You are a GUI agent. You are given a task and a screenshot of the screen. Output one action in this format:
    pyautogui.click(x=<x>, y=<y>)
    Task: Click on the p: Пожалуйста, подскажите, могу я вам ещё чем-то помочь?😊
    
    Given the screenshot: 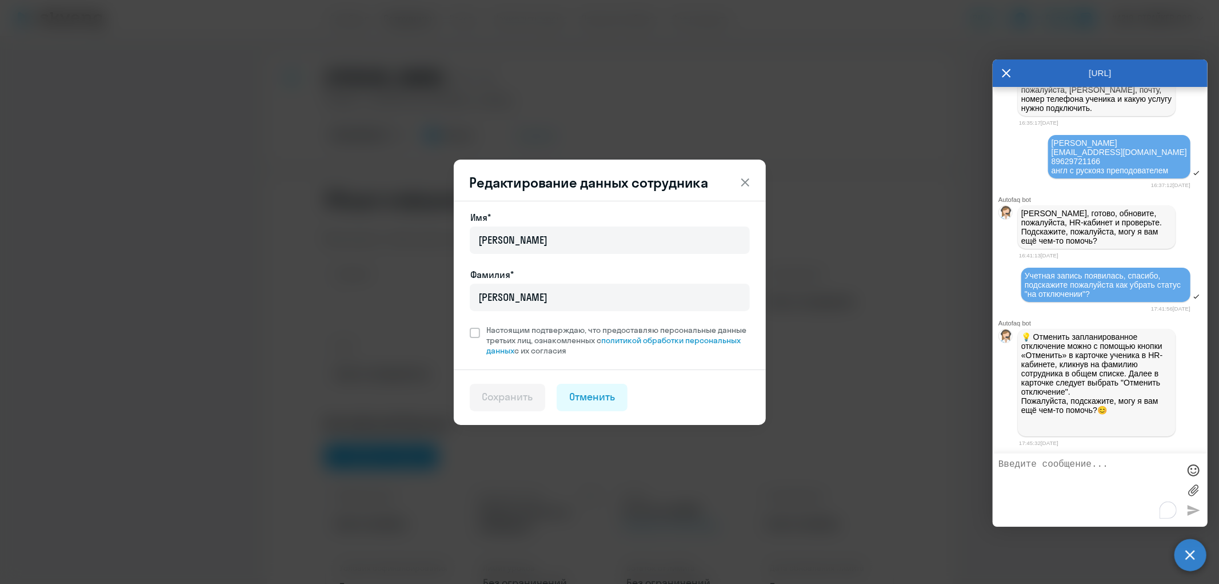 What is the action you would take?
    pyautogui.click(x=1097, y=405)
    